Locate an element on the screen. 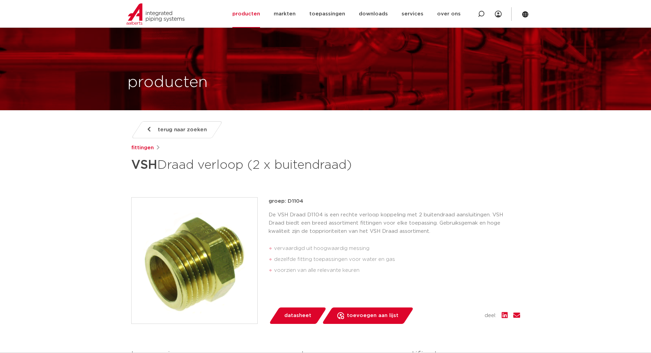  strong: VSH is located at coordinates (144, 165).